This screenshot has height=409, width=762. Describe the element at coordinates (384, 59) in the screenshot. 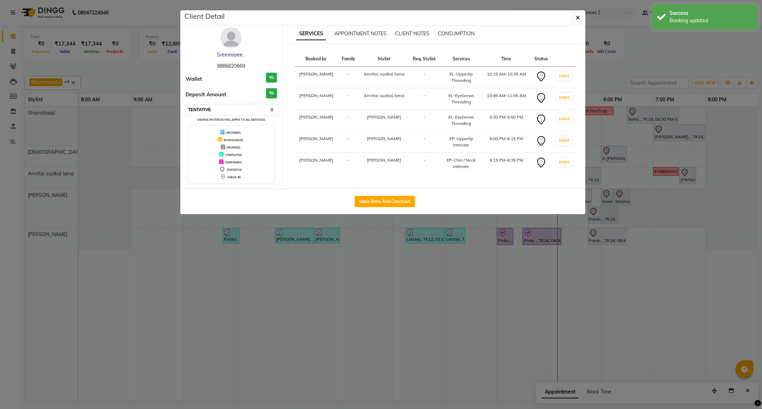

I see `th: Stylist` at that location.